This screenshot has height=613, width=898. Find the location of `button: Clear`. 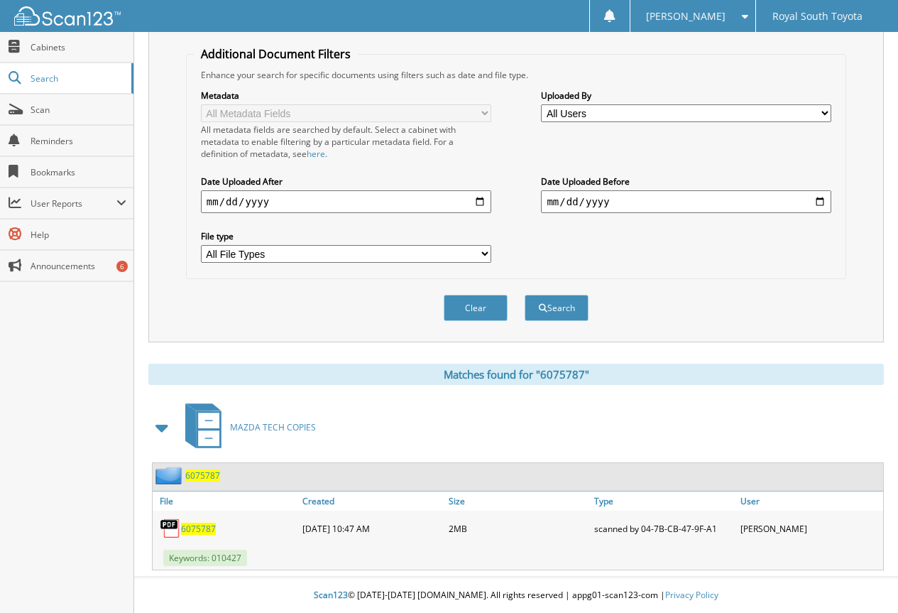

button: Clear is located at coordinates (476, 307).